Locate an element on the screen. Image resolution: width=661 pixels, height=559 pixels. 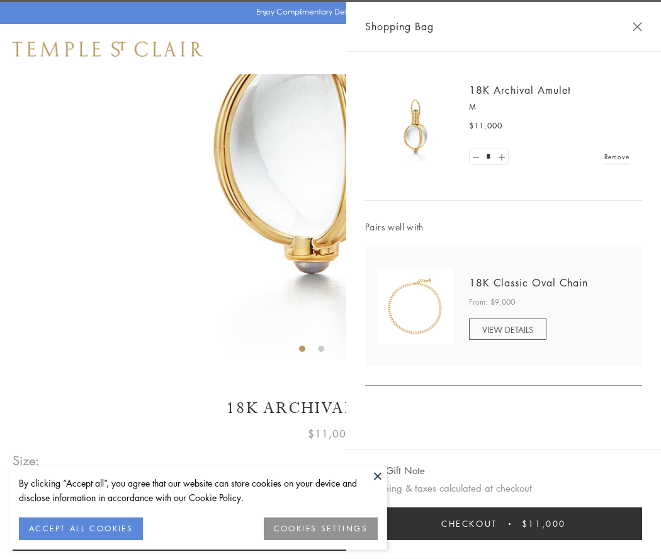
a: VIEW DETAILS is located at coordinates (507, 329).